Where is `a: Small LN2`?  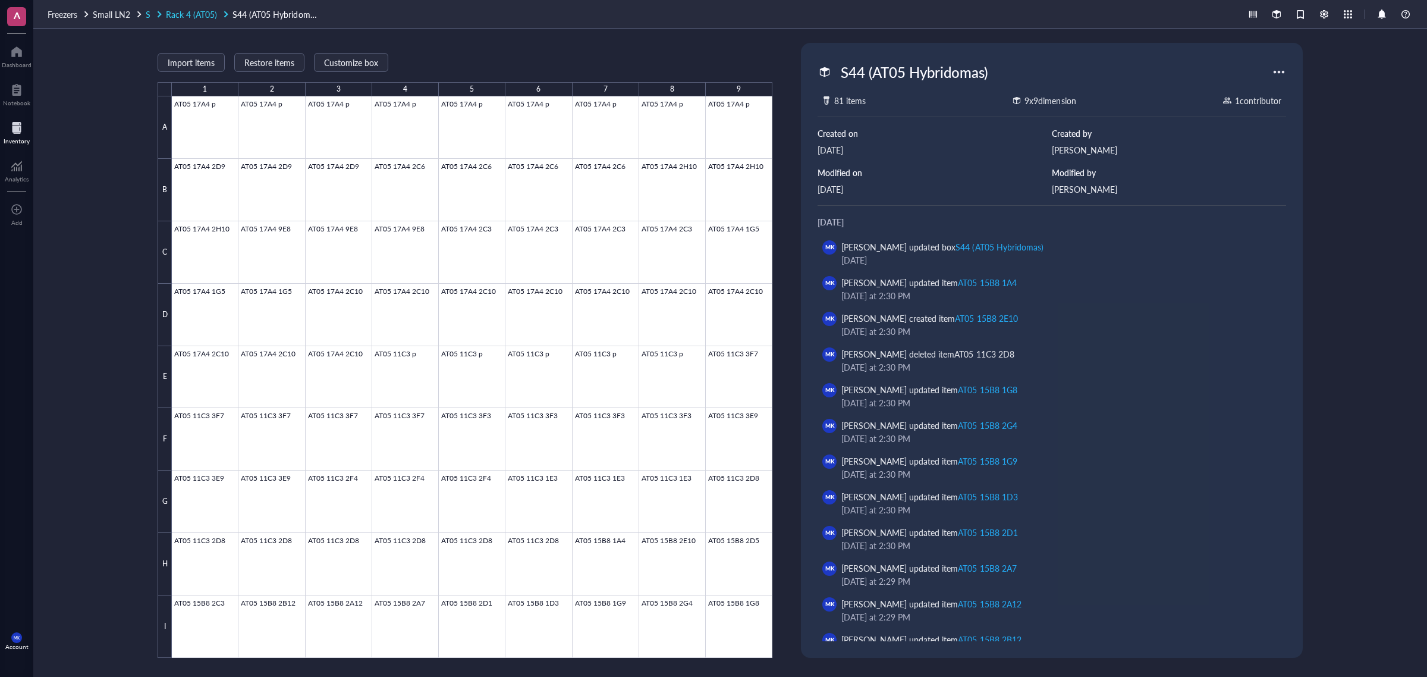
a: Small LN2 is located at coordinates (118, 14).